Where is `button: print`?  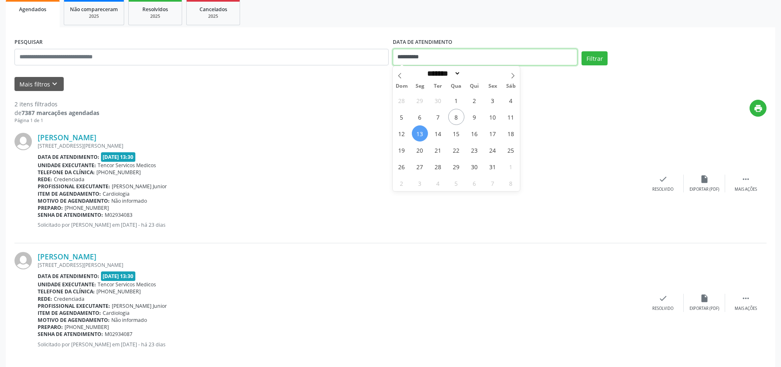
button: print is located at coordinates (758, 108).